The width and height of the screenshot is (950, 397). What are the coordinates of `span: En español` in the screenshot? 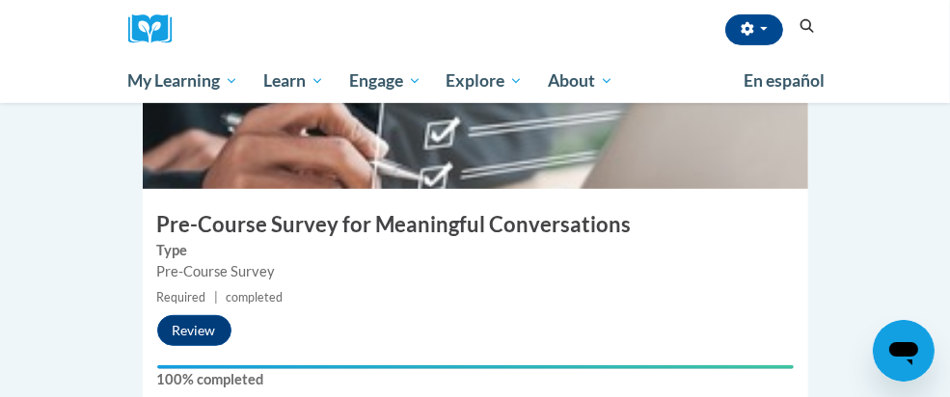 It's located at (784, 80).